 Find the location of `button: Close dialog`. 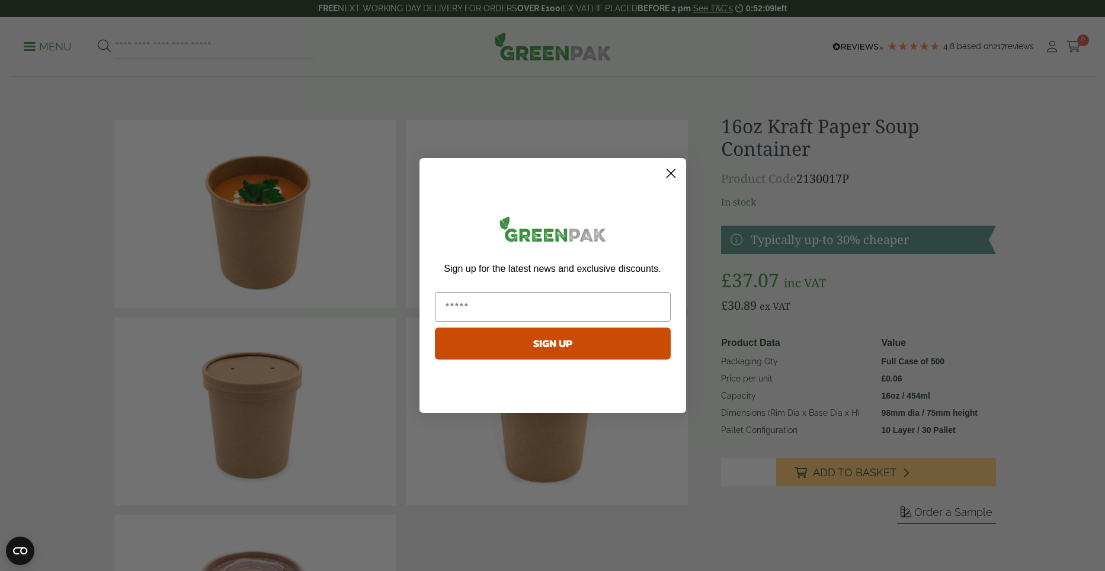

button: Close dialog is located at coordinates (670, 173).